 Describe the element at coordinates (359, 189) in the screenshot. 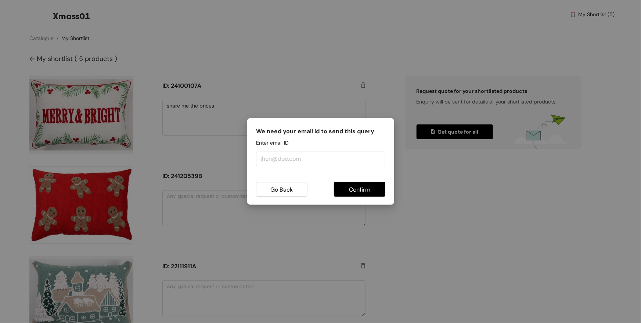

I see `span: Confirm` at that location.